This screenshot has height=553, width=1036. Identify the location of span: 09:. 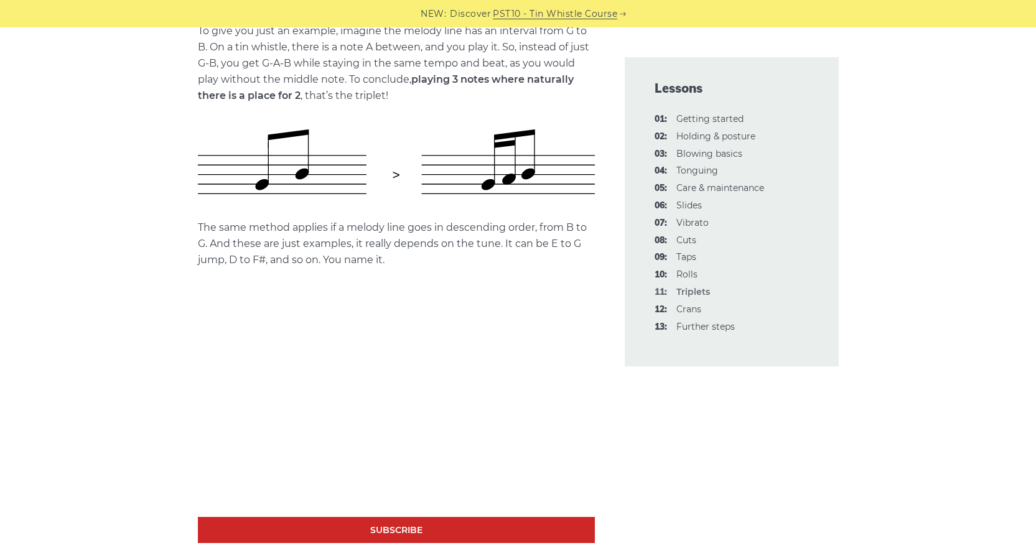
(661, 258).